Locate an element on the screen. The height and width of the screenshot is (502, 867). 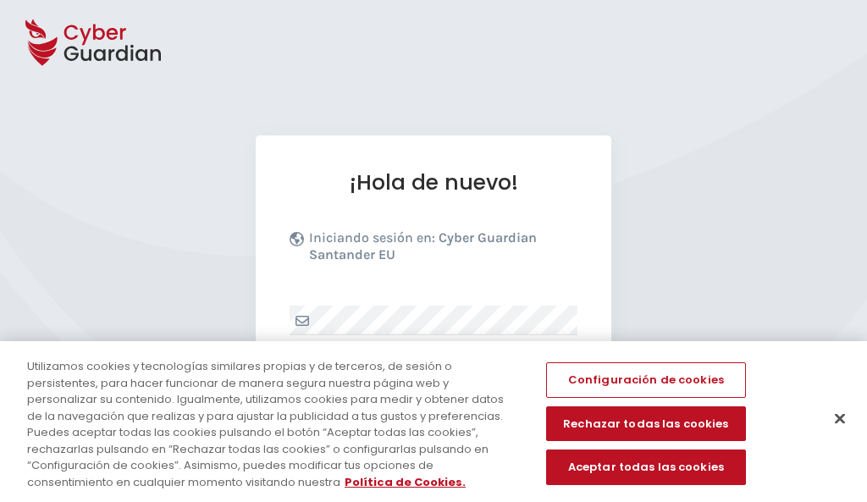
button: Configuración de cookies is located at coordinates (646, 380).